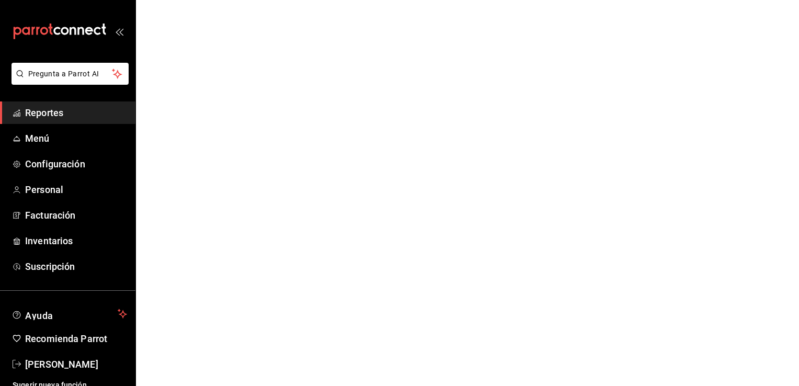 The width and height of the screenshot is (799, 386). I want to click on button: Pregunta a Parrot AI, so click(70, 74).